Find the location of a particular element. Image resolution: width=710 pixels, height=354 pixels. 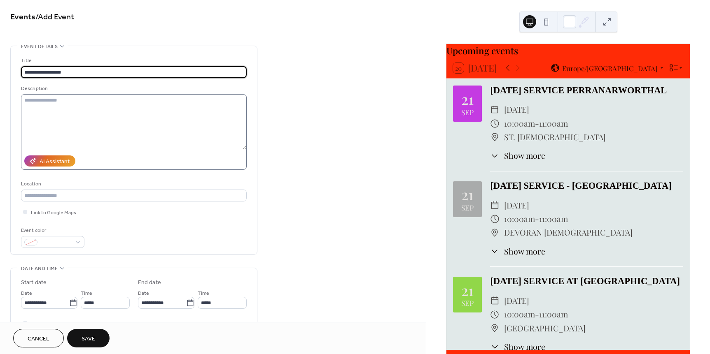

div: End date is located at coordinates (149, 283).